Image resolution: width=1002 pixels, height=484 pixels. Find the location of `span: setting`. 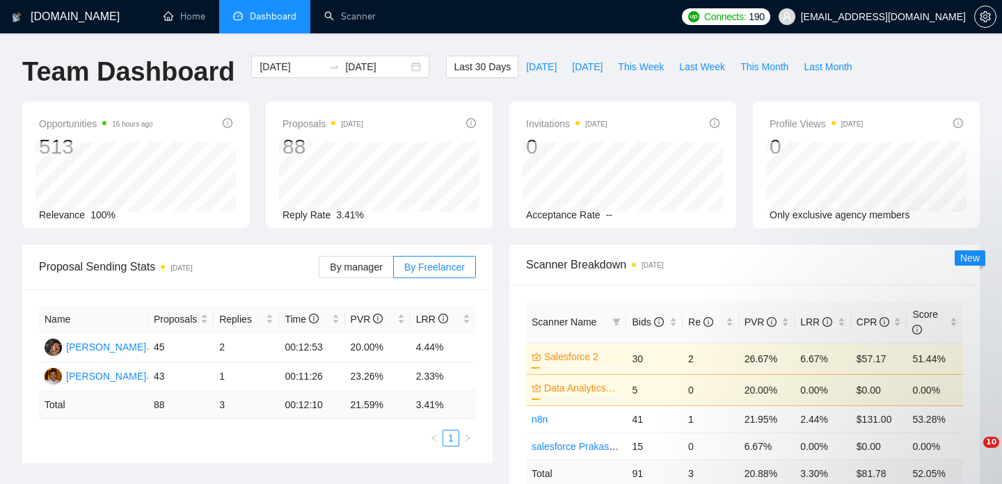

span: setting is located at coordinates (985, 17).